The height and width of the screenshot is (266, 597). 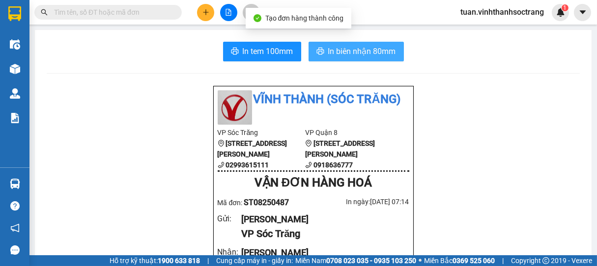 I want to click on span: In tem 100mm, so click(x=268, y=51).